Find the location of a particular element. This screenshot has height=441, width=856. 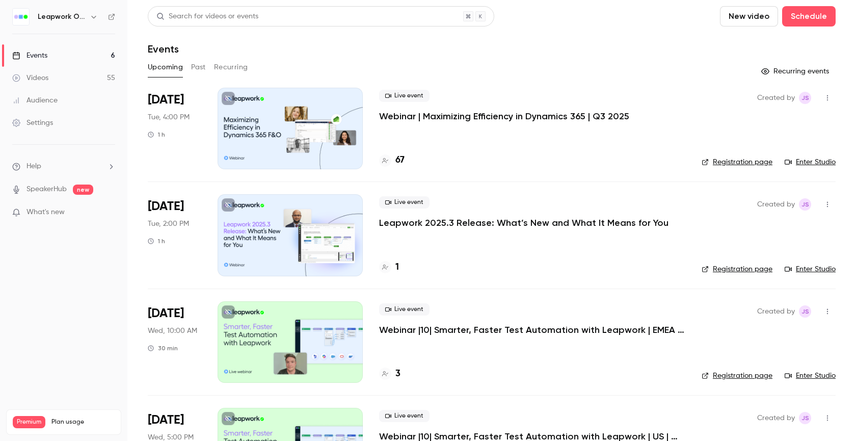

div: Videos is located at coordinates (30, 78).